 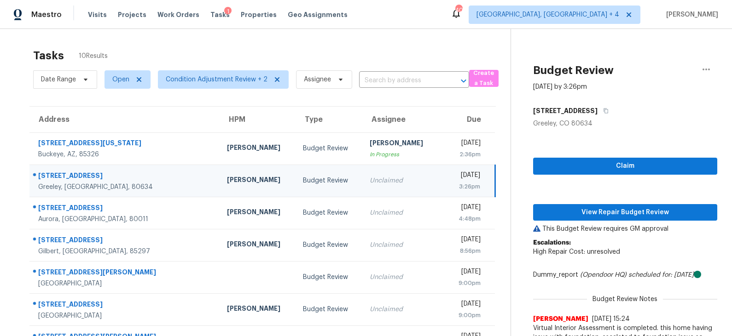 What do you see at coordinates (400, 155) in the screenshot?
I see `div: In Progress` at bounding box center [400, 155].